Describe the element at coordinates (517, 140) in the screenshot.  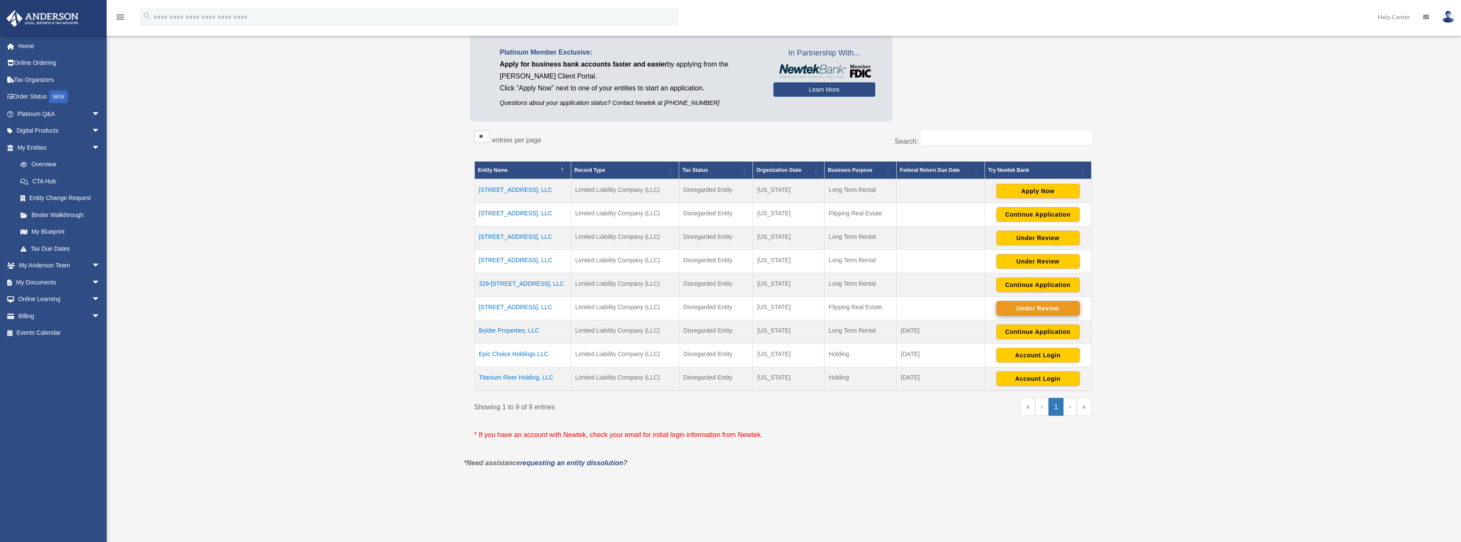
I see `label: entries per page` at that location.